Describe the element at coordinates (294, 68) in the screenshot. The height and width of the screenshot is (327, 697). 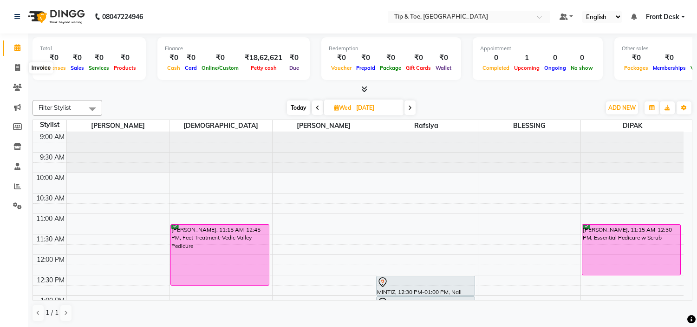
I see `span: Due` at that location.